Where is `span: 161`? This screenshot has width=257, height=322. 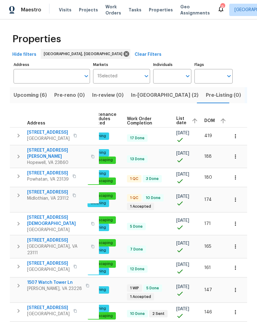 span: 161 is located at coordinates (207, 268).